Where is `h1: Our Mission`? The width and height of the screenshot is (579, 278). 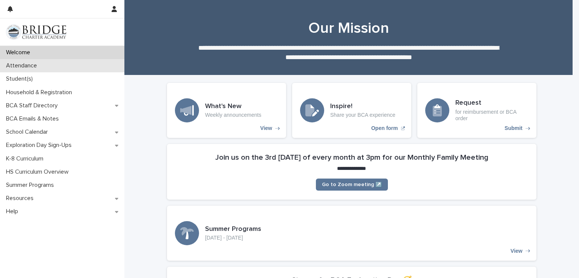
h1: Our Mission is located at coordinates (349, 28).